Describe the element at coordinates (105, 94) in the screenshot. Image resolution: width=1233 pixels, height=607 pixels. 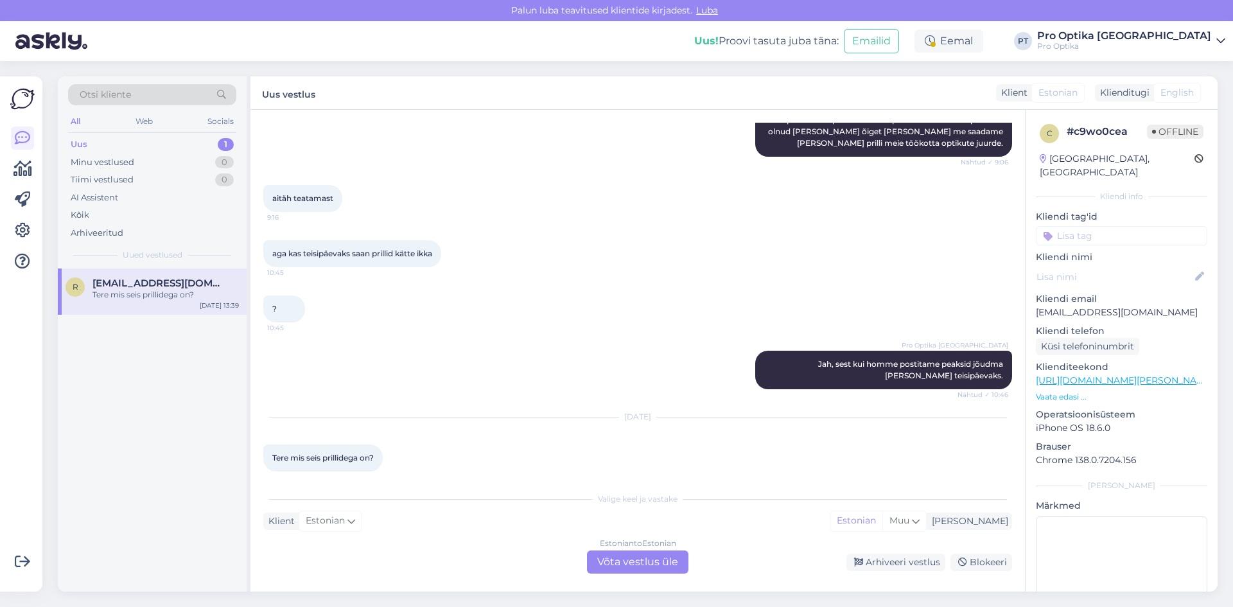
I see `span: Otsi kliente` at that location.